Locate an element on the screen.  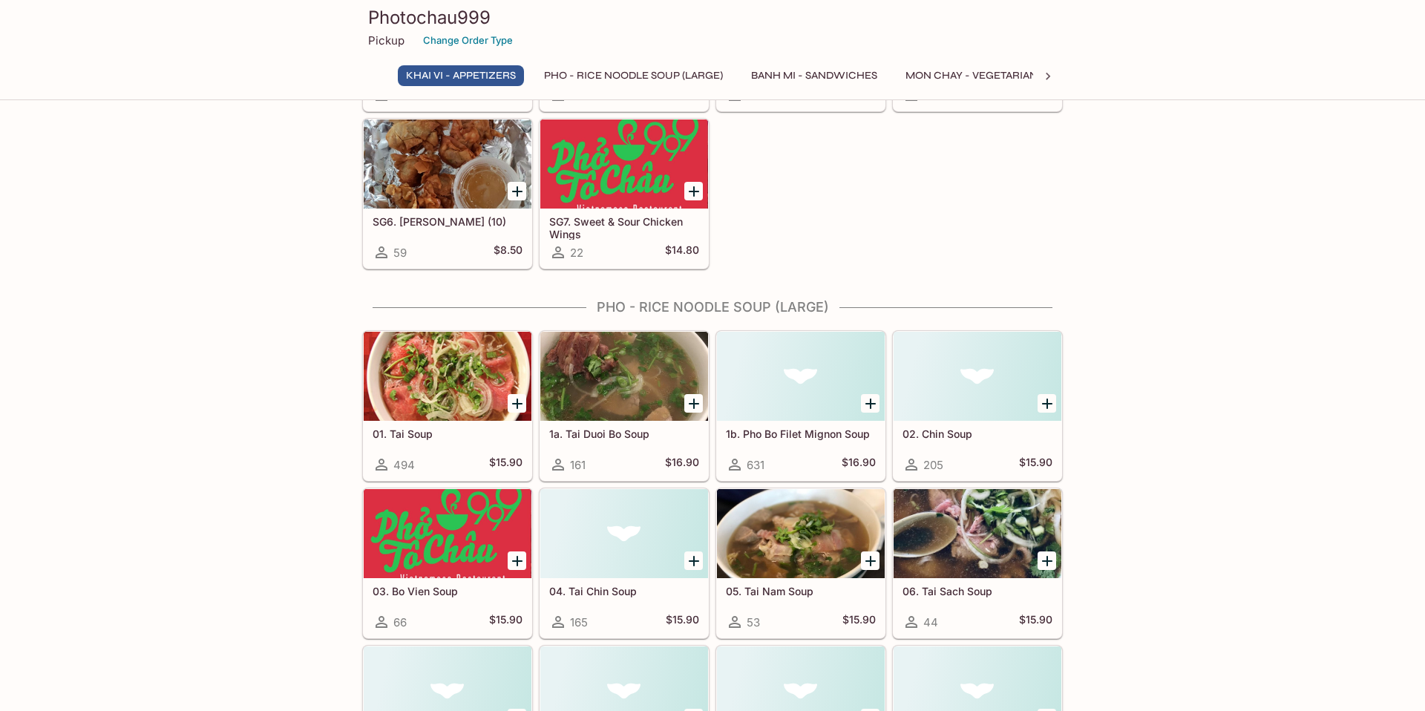
span: 631 is located at coordinates (756, 465).